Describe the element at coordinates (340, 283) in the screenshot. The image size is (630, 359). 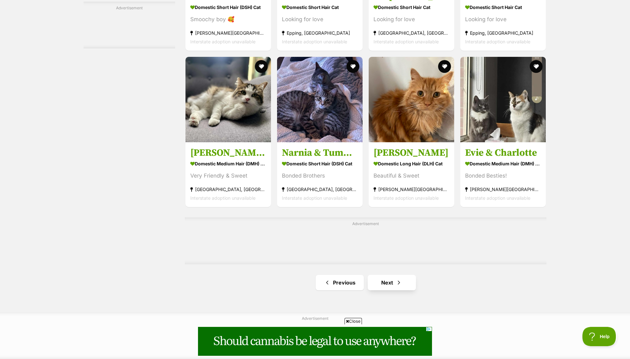
I see `a: Previous page` at that location.